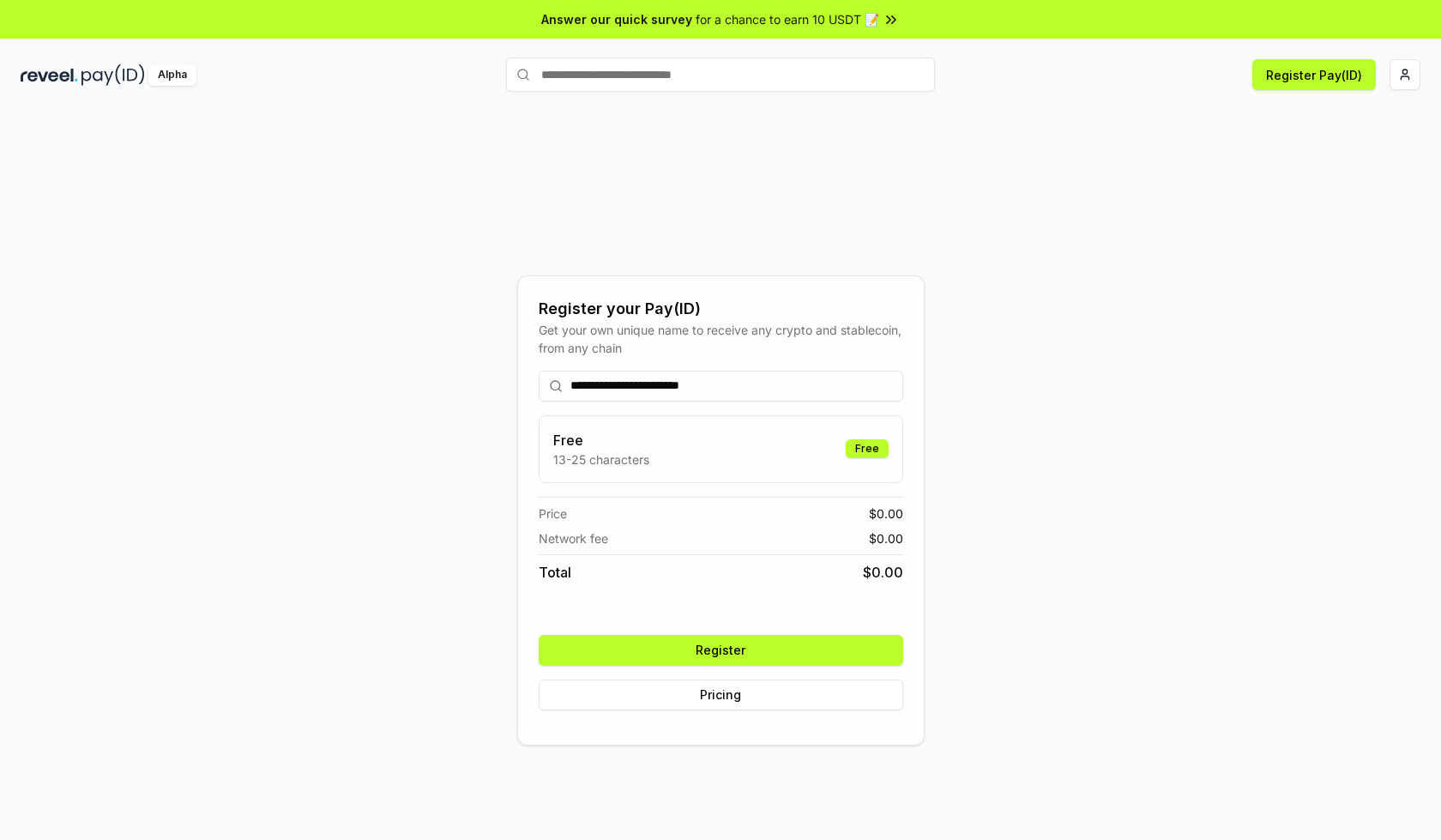  Describe the element at coordinates (48, 75) in the screenshot. I see `img: reveel_dark` at that location.